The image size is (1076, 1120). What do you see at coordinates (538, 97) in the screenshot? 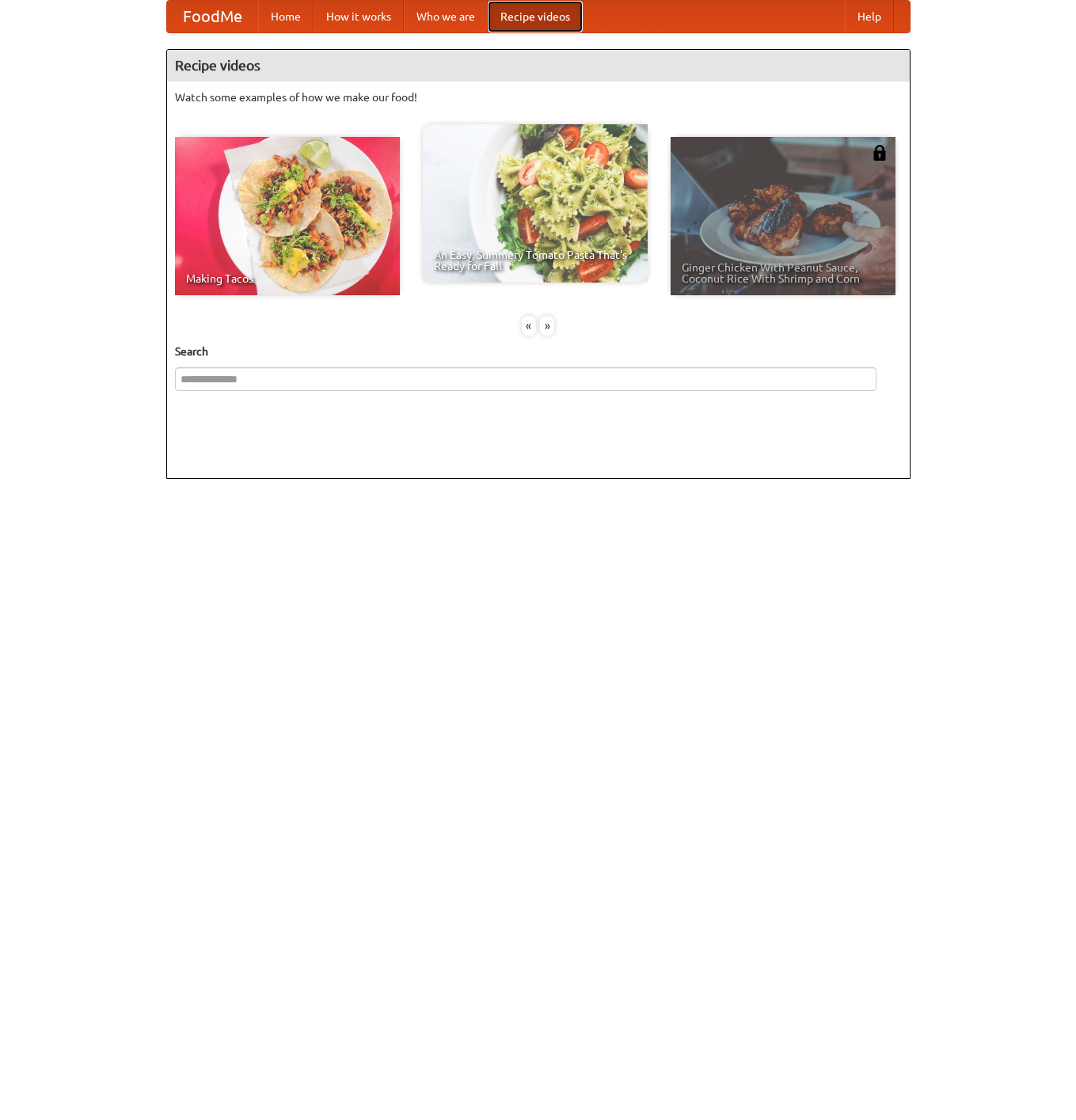
I see `p: Watch some examples of how we make our food!` at bounding box center [538, 97].